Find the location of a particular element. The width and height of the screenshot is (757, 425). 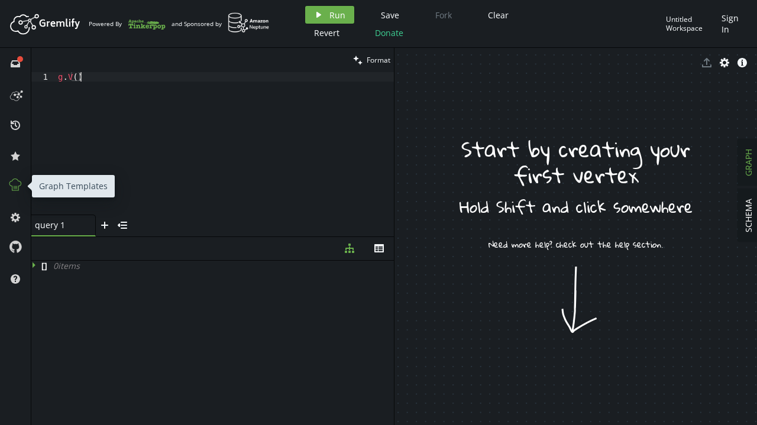

img: AWS Neptune is located at coordinates (248, 22).